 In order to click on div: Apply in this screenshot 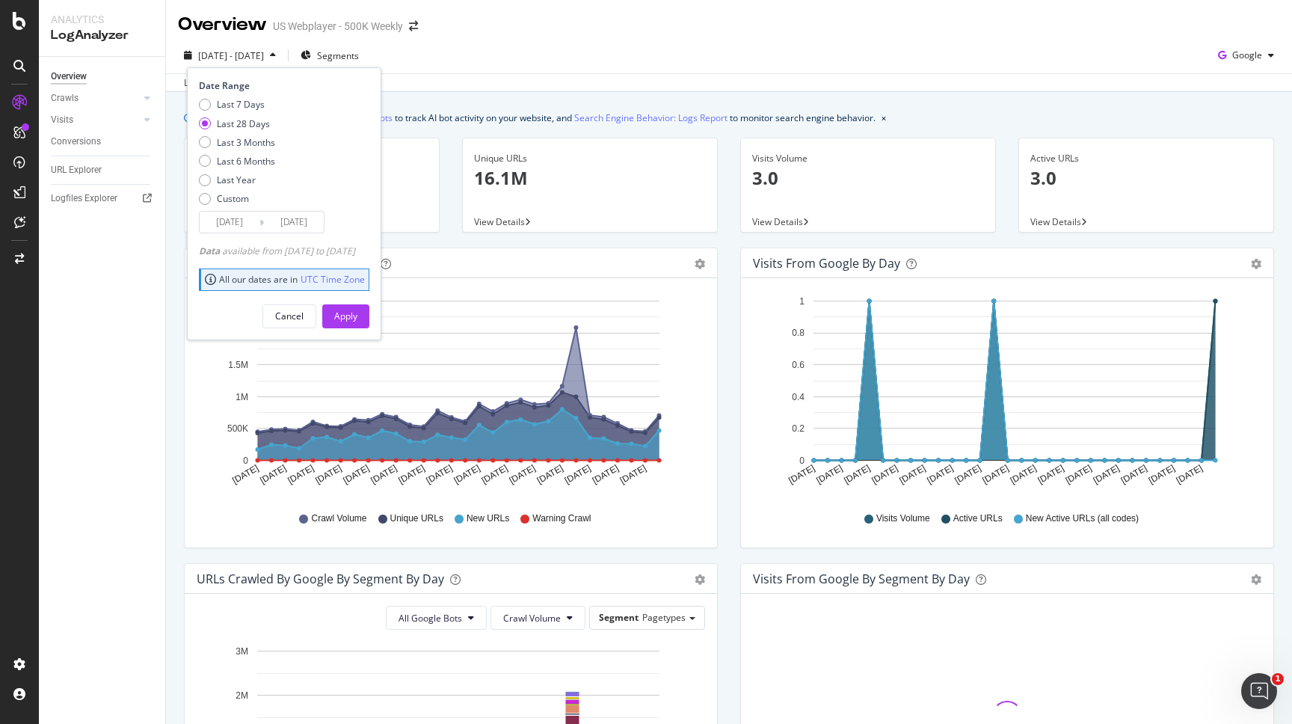, I will do `click(346, 316)`.